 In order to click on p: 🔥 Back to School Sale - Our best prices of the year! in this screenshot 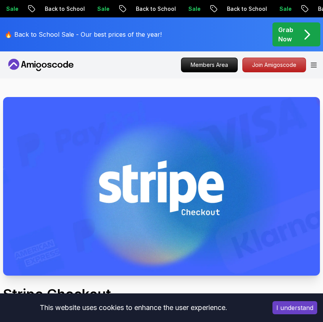, I will do `click(83, 34)`.